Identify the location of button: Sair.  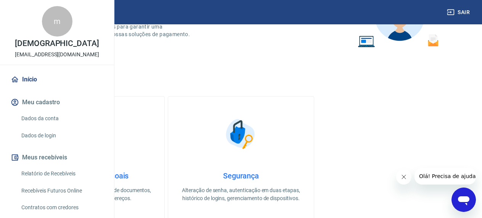
(459, 12).